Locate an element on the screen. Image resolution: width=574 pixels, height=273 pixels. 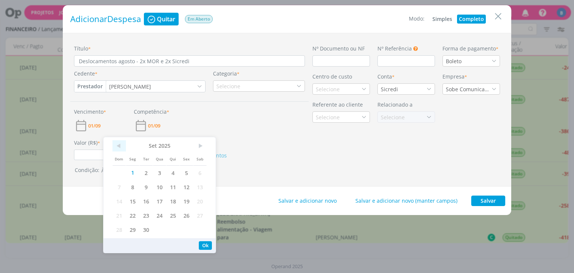
label: Título is located at coordinates (82, 48).